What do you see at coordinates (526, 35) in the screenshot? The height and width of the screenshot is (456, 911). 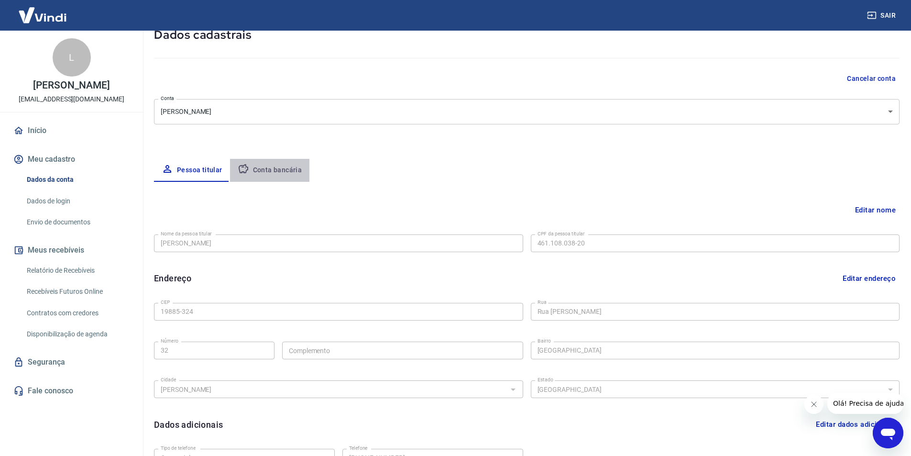 I see `h5: Dados cadastrais` at bounding box center [526, 35].